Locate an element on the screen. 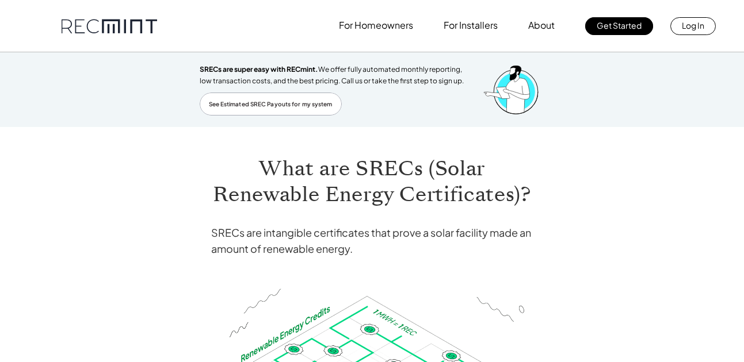 Image resolution: width=744 pixels, height=362 pixels. p: We offer fully automated monthly reporting, low transaction costs, and the best pricing. Call us ... is located at coordinates (335, 75).